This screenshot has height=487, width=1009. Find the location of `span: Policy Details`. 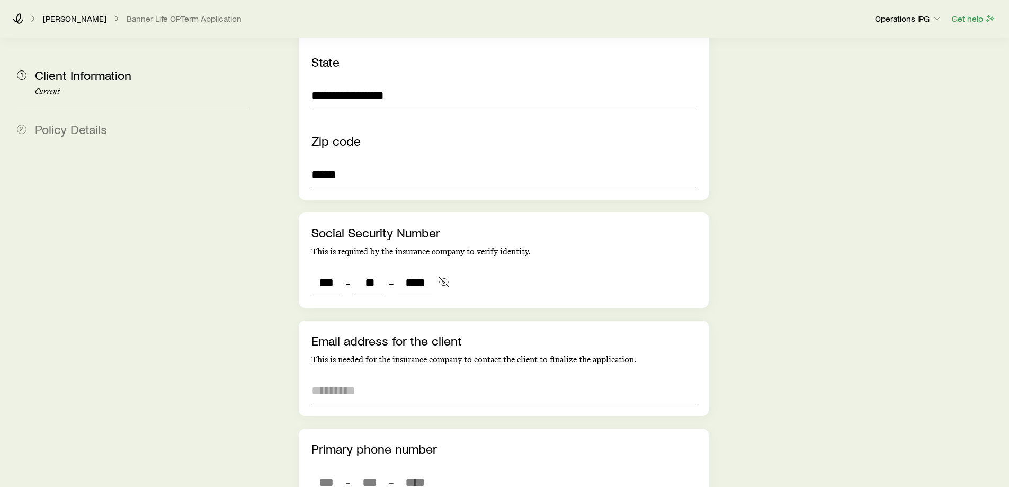

span: Policy Details is located at coordinates (71, 129).